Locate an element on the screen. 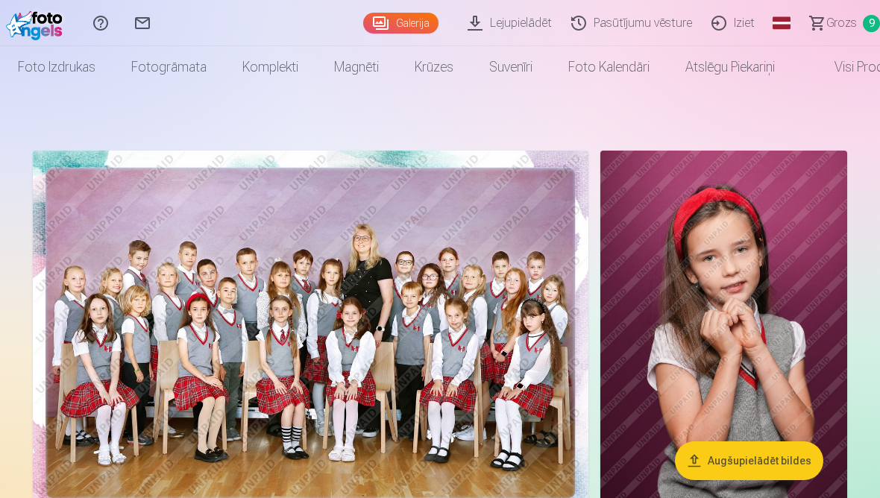 This screenshot has width=880, height=498. a: Foto kalendāri is located at coordinates (609, 67).